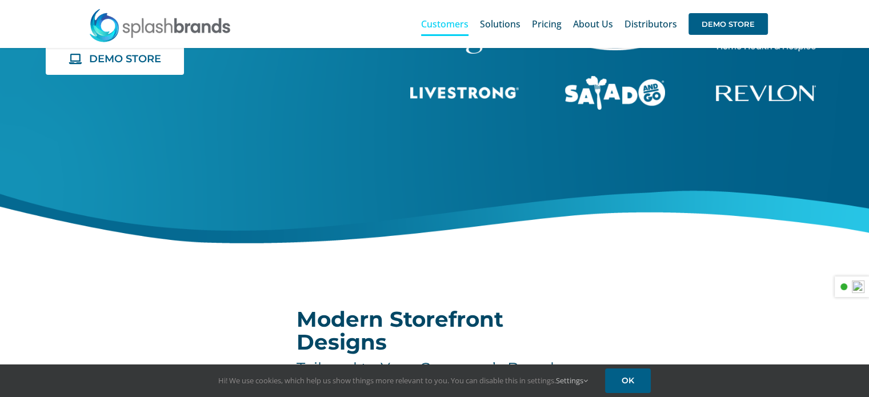 This screenshot has width=869, height=397. What do you see at coordinates (546, 24) in the screenshot?
I see `a: Pricing` at bounding box center [546, 24].